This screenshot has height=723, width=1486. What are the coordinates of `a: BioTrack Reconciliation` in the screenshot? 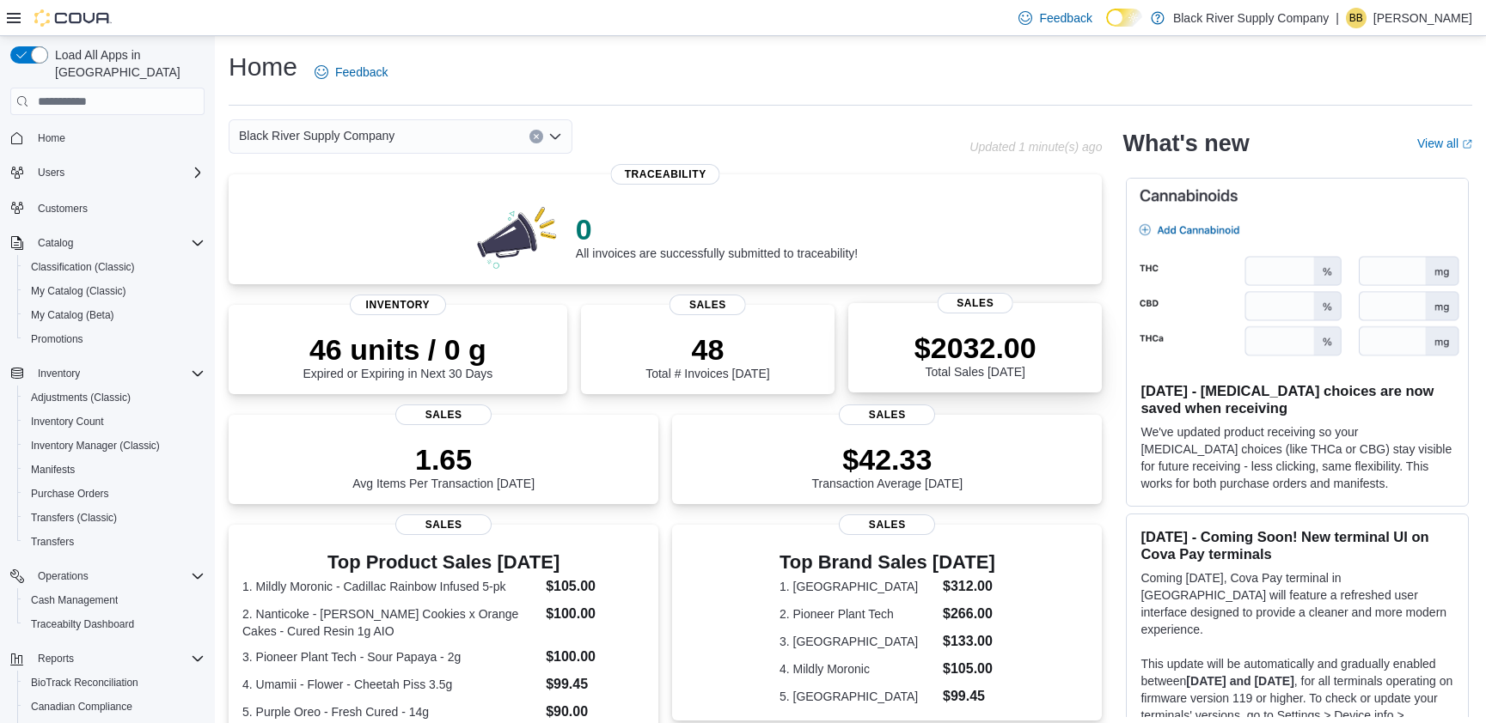 It's located at (84, 683).